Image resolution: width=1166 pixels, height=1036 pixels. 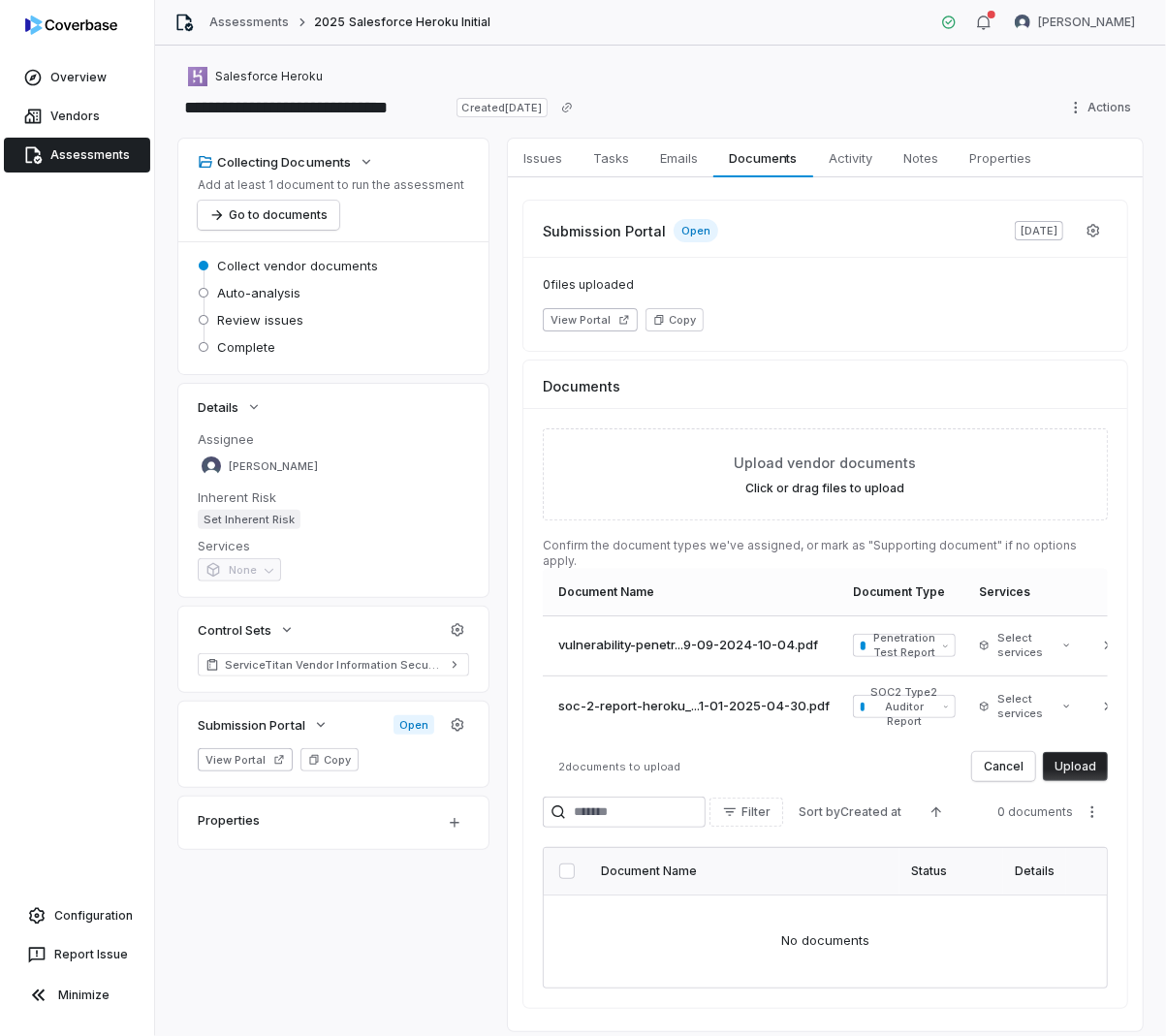 What do you see at coordinates (567, 107) in the screenshot?
I see `button: Copy link` at bounding box center [567, 107].